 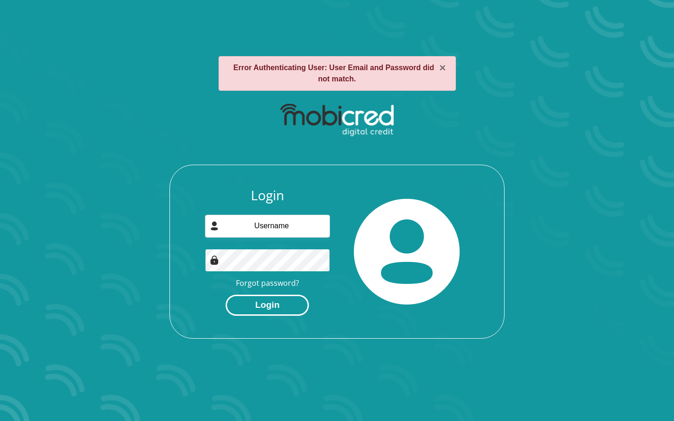 I want to click on button: Login, so click(x=267, y=305).